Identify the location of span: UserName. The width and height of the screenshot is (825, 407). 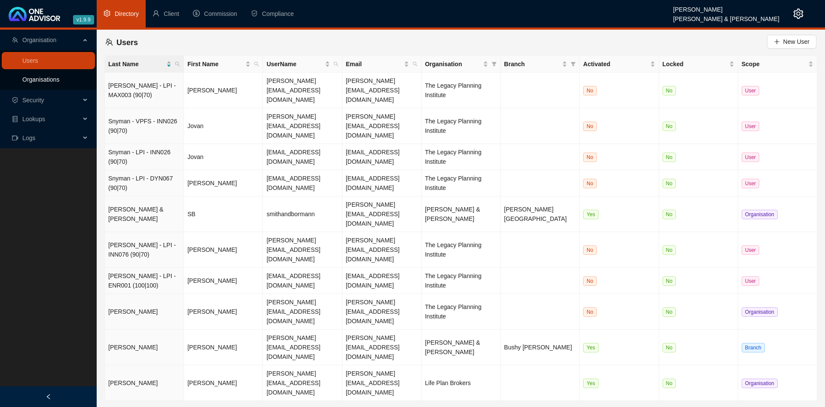
(294, 64).